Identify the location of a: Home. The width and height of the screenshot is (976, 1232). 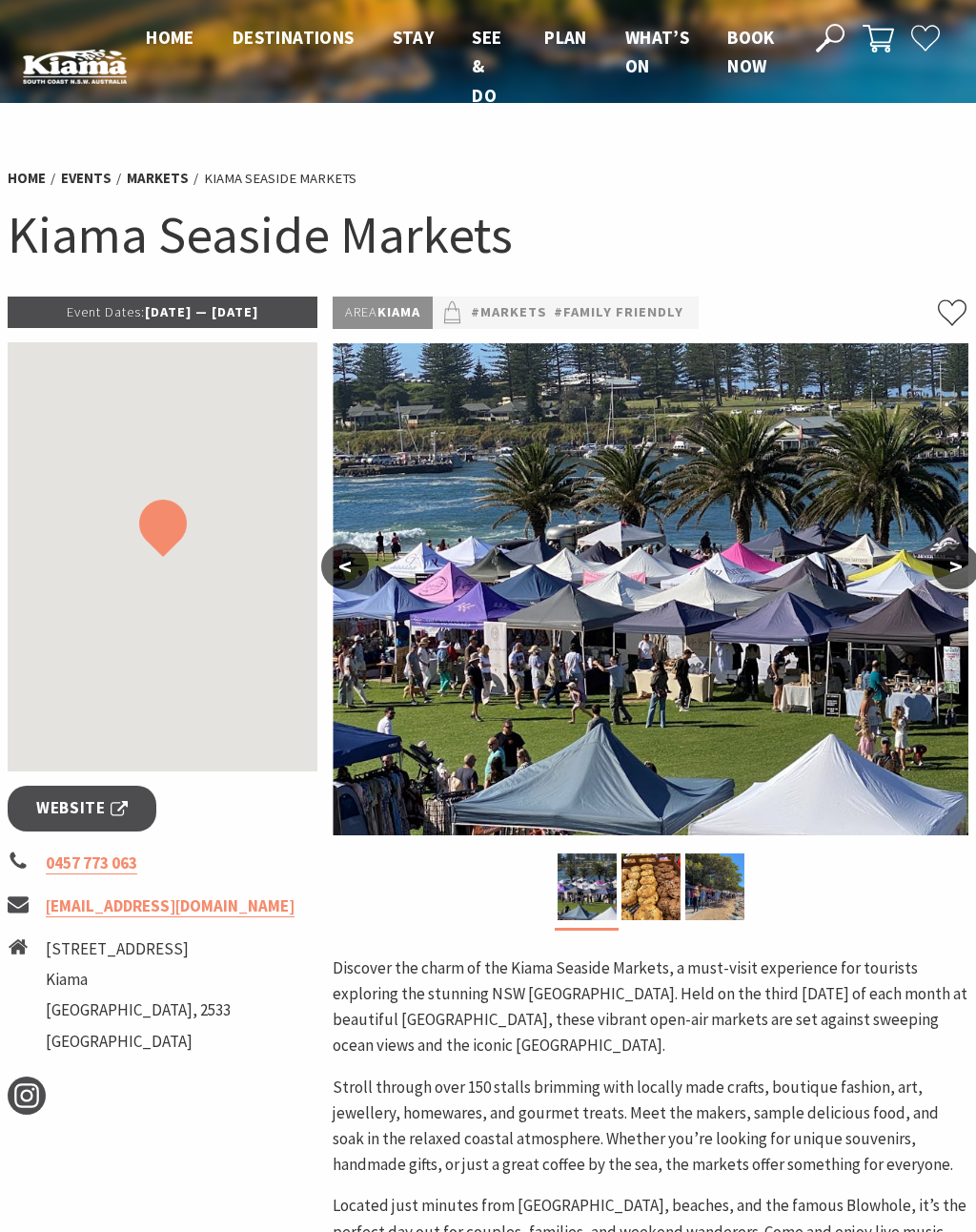
(27, 179).